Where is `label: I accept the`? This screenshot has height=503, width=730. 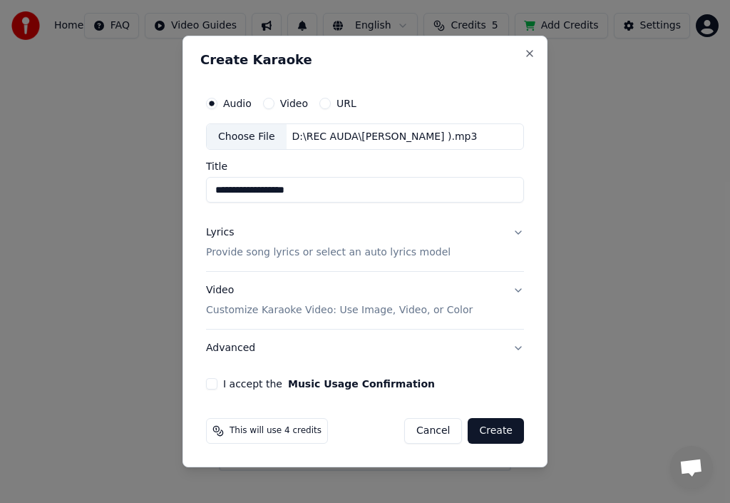 label: I accept the is located at coordinates (329, 384).